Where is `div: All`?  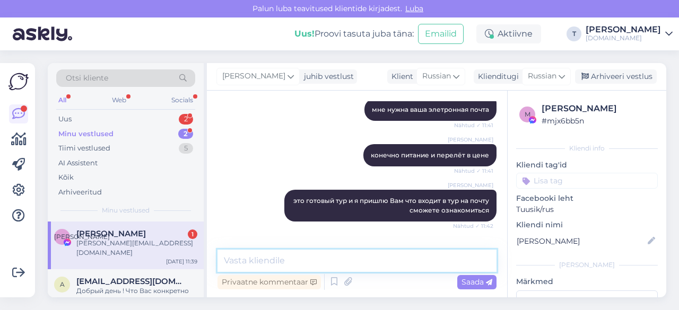 div: All is located at coordinates (62, 100).